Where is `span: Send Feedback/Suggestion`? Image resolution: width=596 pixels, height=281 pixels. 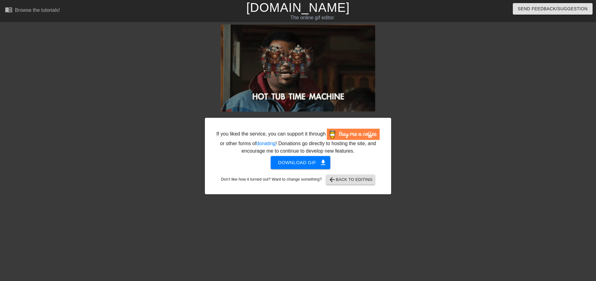
span: Send Feedback/Suggestion is located at coordinates (553, 9).